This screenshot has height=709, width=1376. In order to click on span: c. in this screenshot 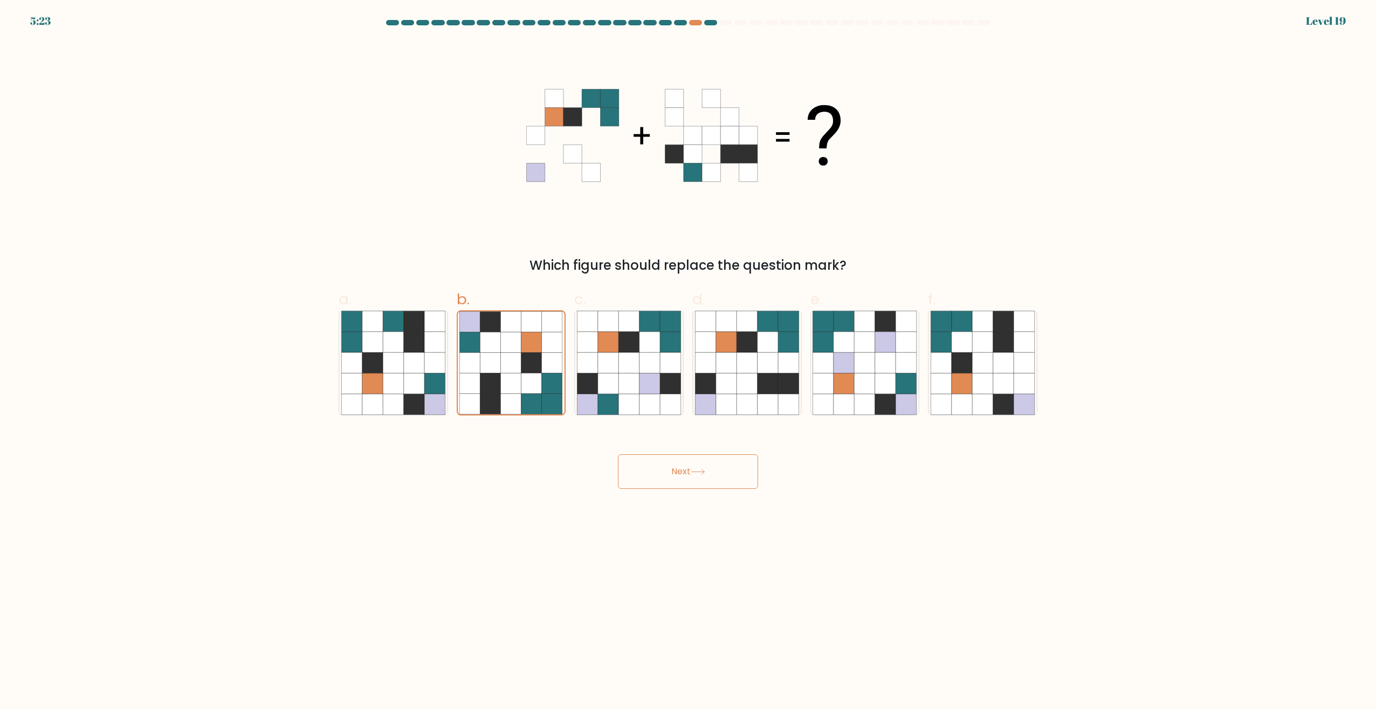, I will do `click(580, 299)`.